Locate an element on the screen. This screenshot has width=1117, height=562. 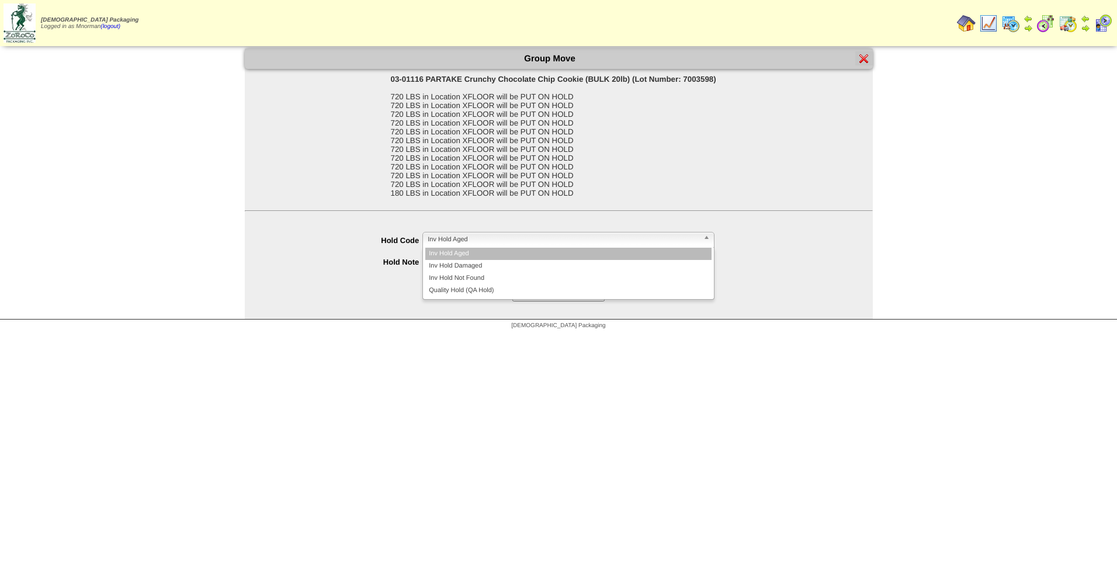
li: Inv Hold Aged is located at coordinates (569, 254).